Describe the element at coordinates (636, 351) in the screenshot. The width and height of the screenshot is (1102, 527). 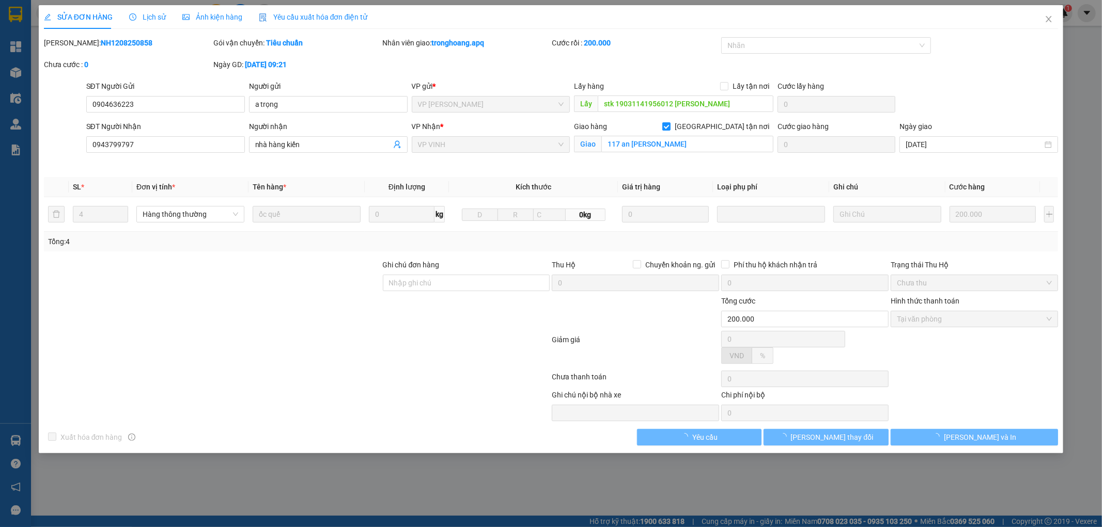
I see `div: Giảm giá` at that location.